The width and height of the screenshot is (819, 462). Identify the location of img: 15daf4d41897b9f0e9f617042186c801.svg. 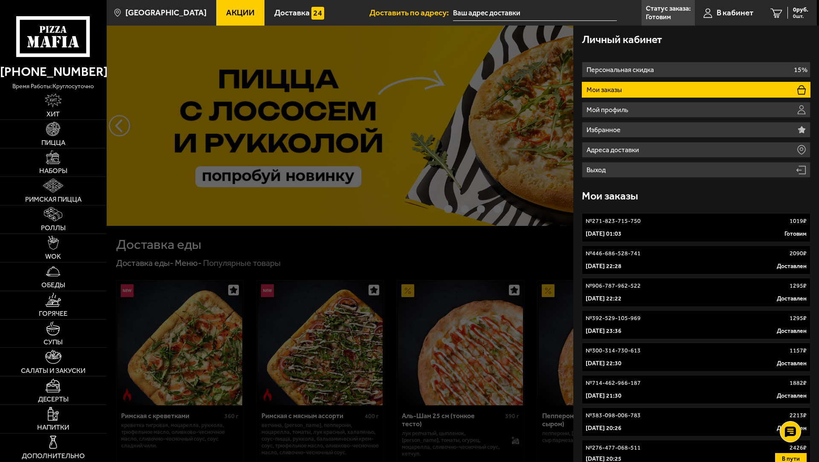
(318, 13).